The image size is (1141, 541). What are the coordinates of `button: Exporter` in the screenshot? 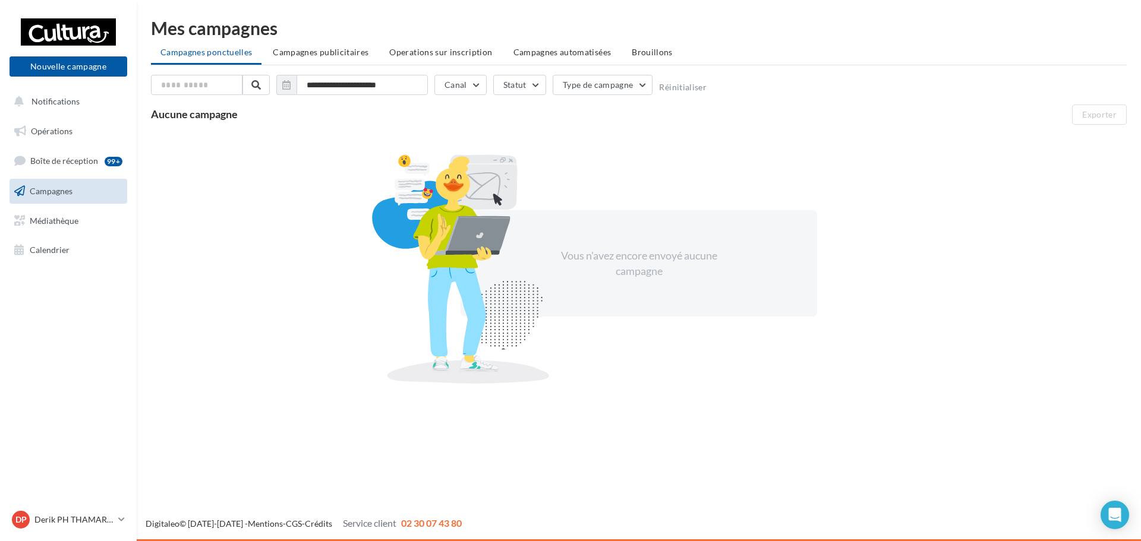 It's located at (1100, 115).